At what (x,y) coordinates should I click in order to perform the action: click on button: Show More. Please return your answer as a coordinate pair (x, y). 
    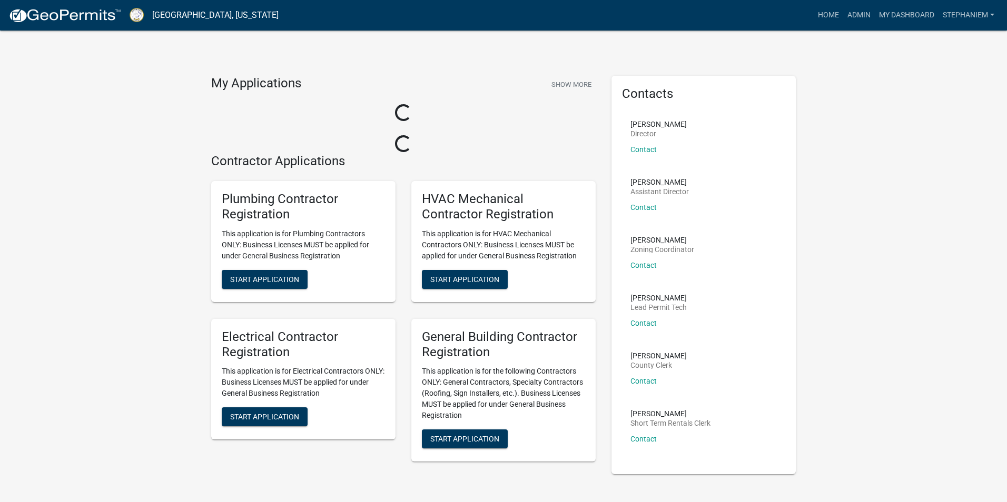
    Looking at the image, I should click on (571, 84).